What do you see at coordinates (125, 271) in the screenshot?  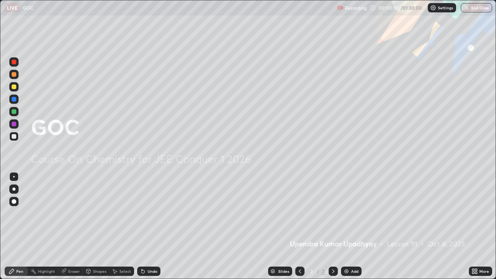 I see `div: Select` at bounding box center [125, 271].